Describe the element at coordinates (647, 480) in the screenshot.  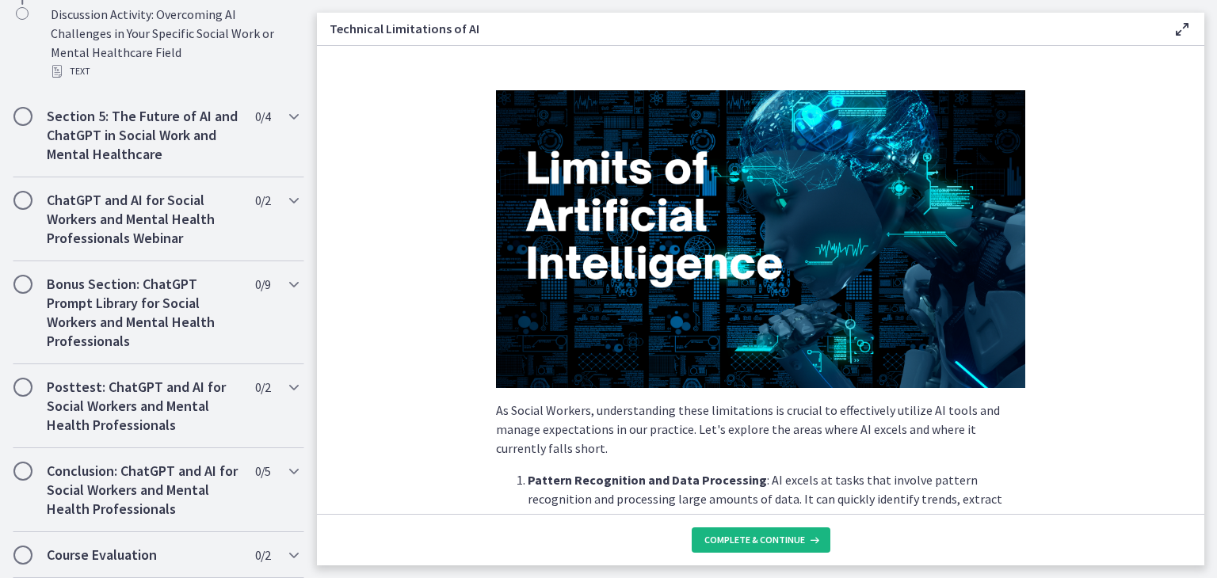
I see `strong: Pattern Recognition and Data Processing` at that location.